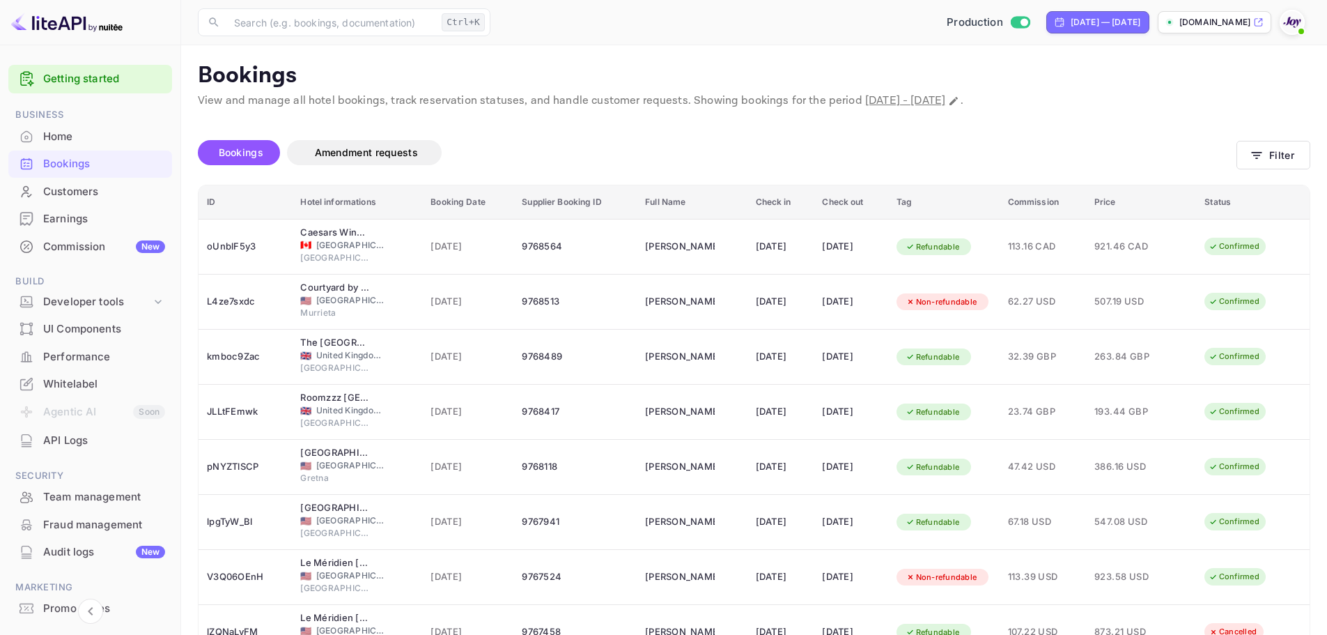  Describe the element at coordinates (90, 329) in the screenshot. I see `div: UI Components` at that location.